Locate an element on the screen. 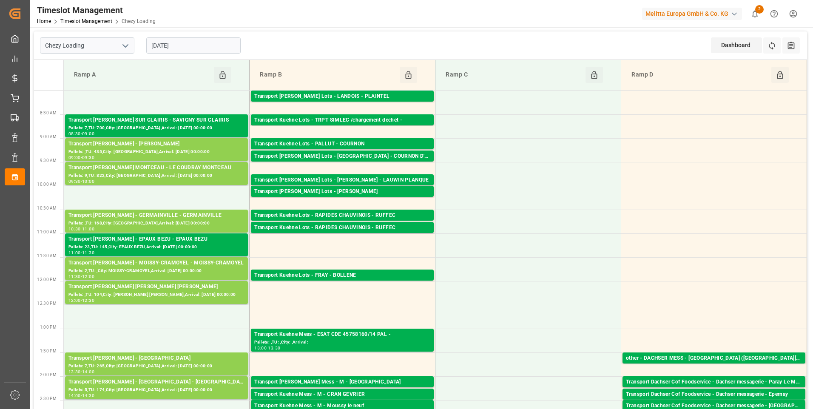 Image resolution: width=813 pixels, height=409 pixels. div: Transport Kuehne Lots - TRPT SIMLEC /chargement dechet - is located at coordinates (342, 120).